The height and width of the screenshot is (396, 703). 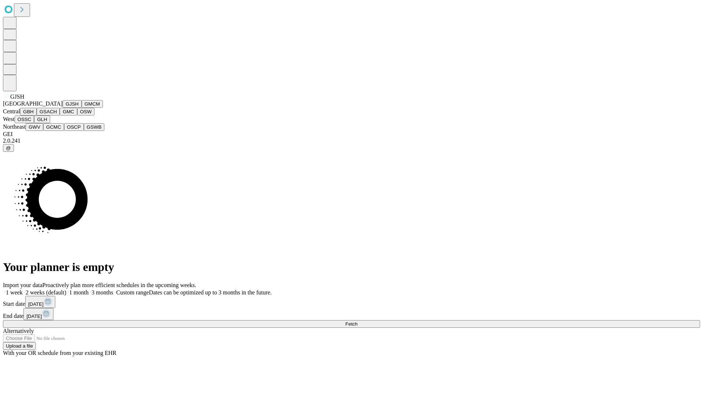 What do you see at coordinates (42, 119) in the screenshot?
I see `button: GLH` at bounding box center [42, 119].